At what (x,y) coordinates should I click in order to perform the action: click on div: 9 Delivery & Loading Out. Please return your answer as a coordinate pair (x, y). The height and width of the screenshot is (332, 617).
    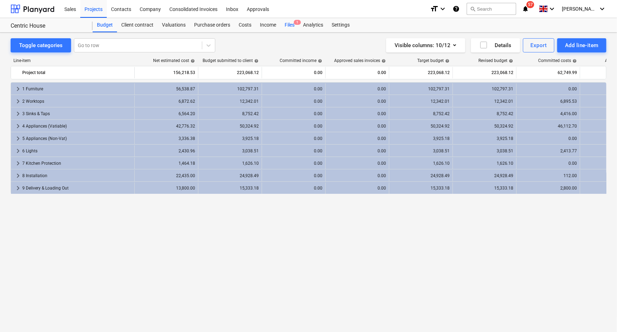
    Looking at the image, I should click on (77, 188).